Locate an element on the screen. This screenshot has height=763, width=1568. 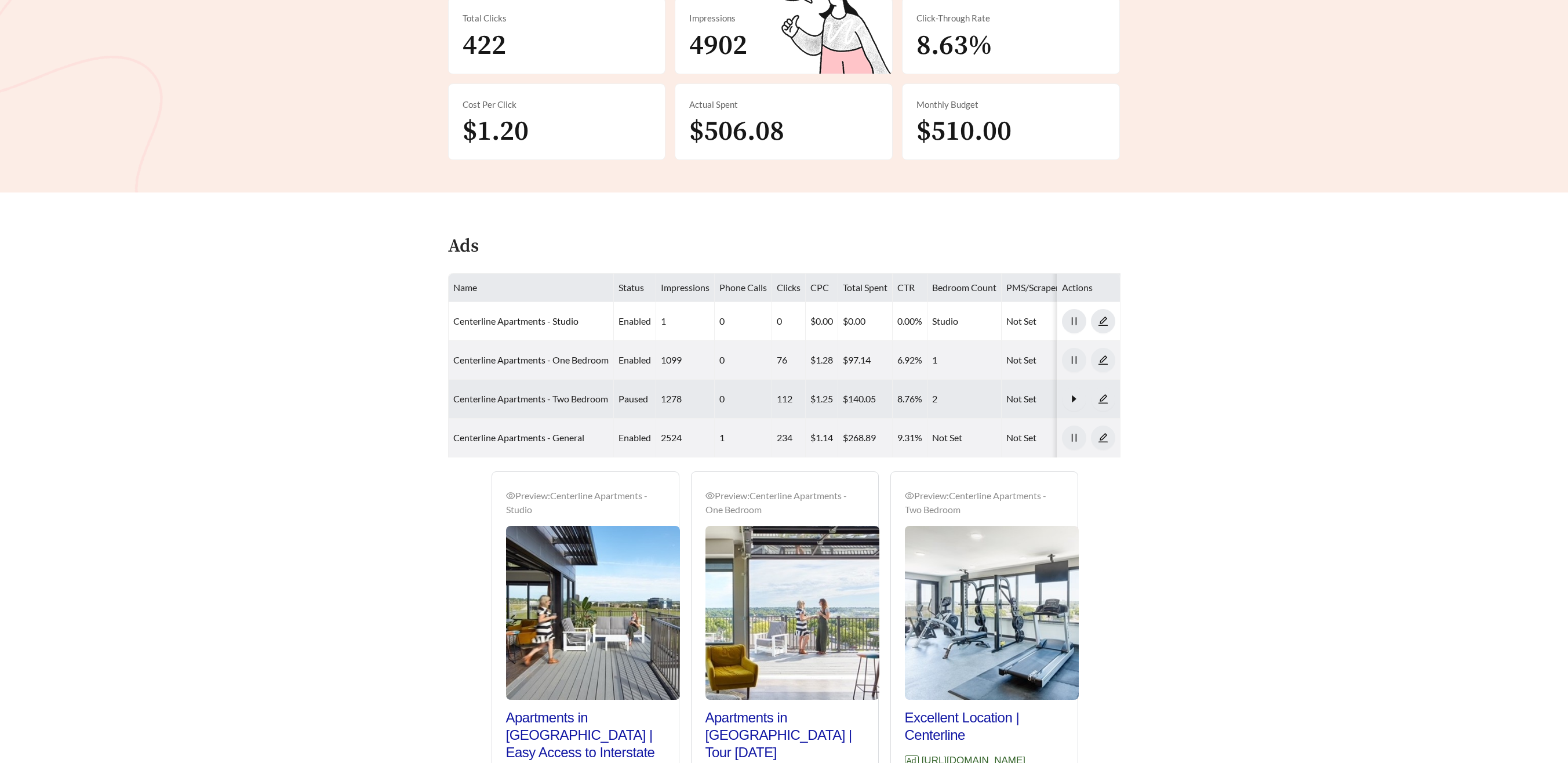
td: 1099 is located at coordinates (685, 360).